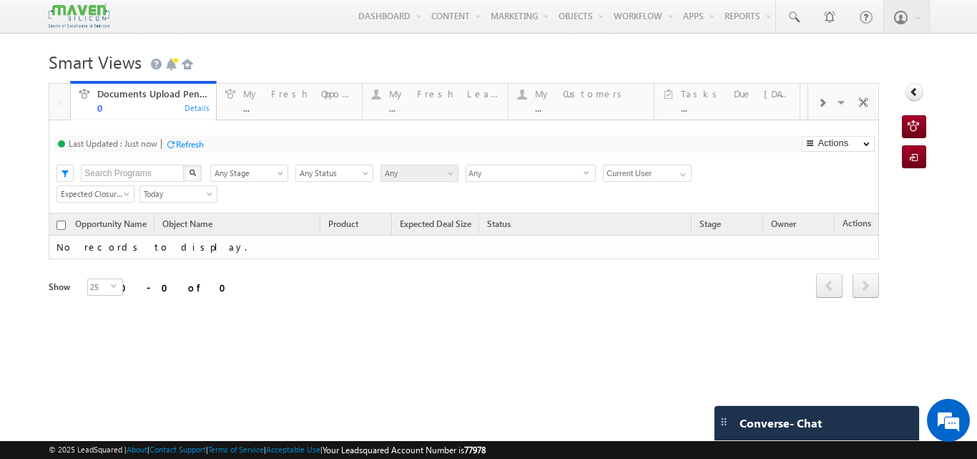 This screenshot has width=977, height=459. I want to click on a: Documents Upload Pending0Details, so click(143, 101).